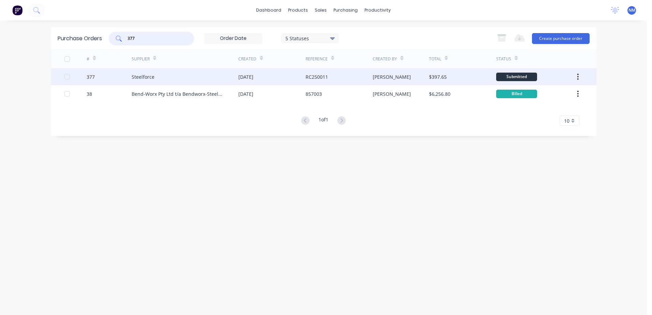 The image size is (652, 315). Describe the element at coordinates (317, 77) in the screenshot. I see `div: RC250011` at that location.